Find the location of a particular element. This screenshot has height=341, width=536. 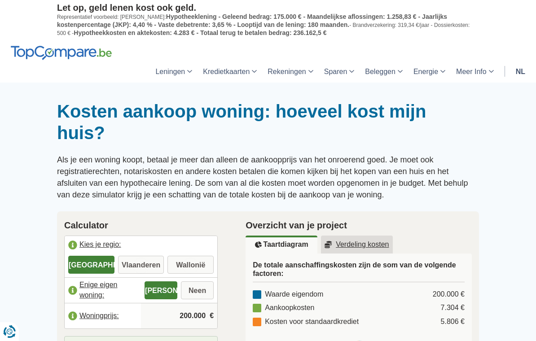

h2: Overzicht van je project is located at coordinates (359, 226).